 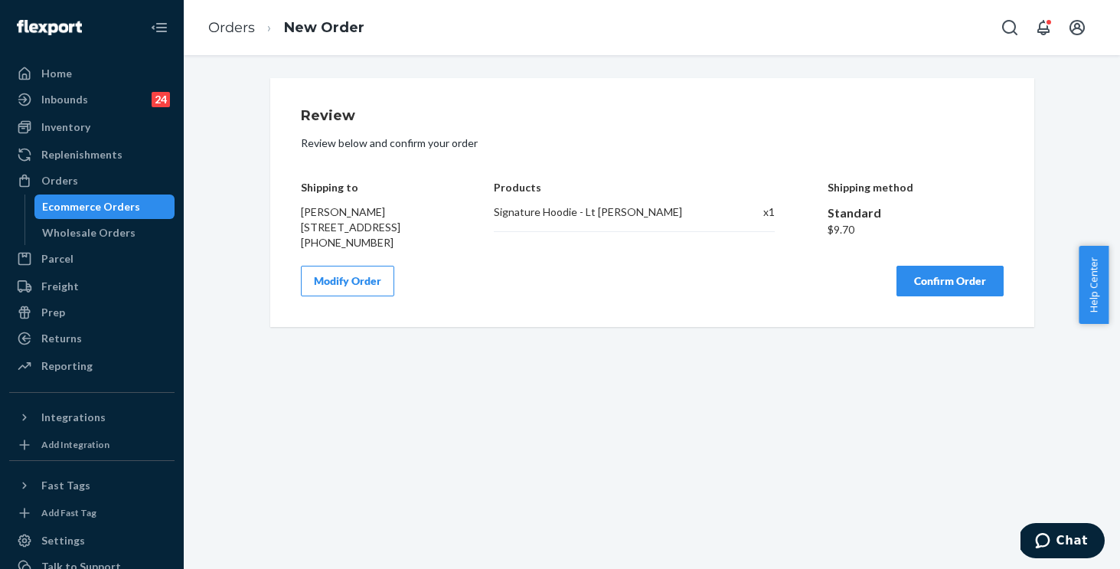 What do you see at coordinates (916, 230) in the screenshot?
I see `div: $9.70` at bounding box center [916, 230].